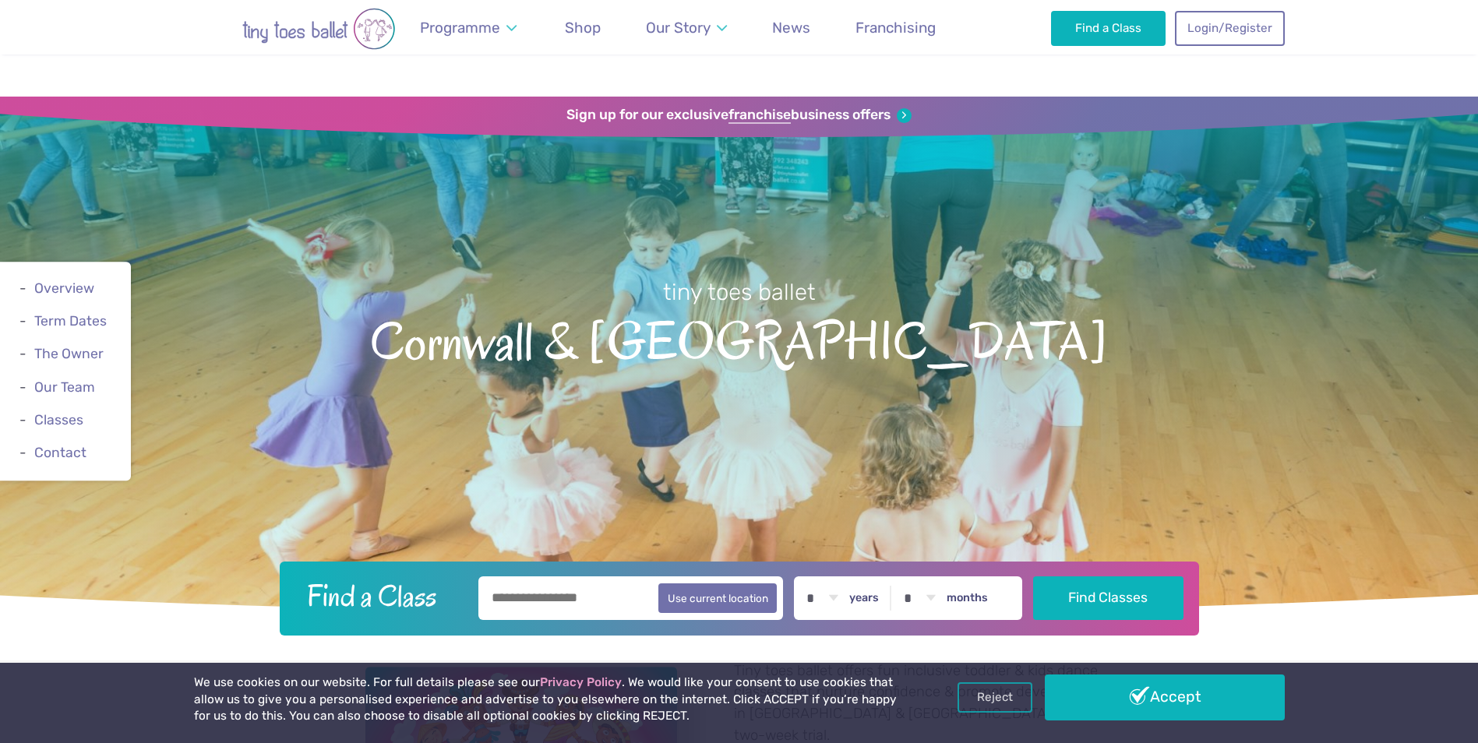  What do you see at coordinates (760, 115) in the screenshot?
I see `strong: franchise` at bounding box center [760, 115].